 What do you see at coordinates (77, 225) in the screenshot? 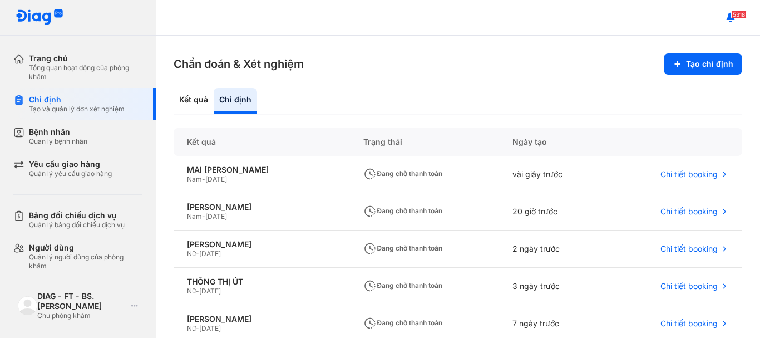
I see `div: Quản lý bảng đối chiếu dịch vụ` at bounding box center [77, 225].